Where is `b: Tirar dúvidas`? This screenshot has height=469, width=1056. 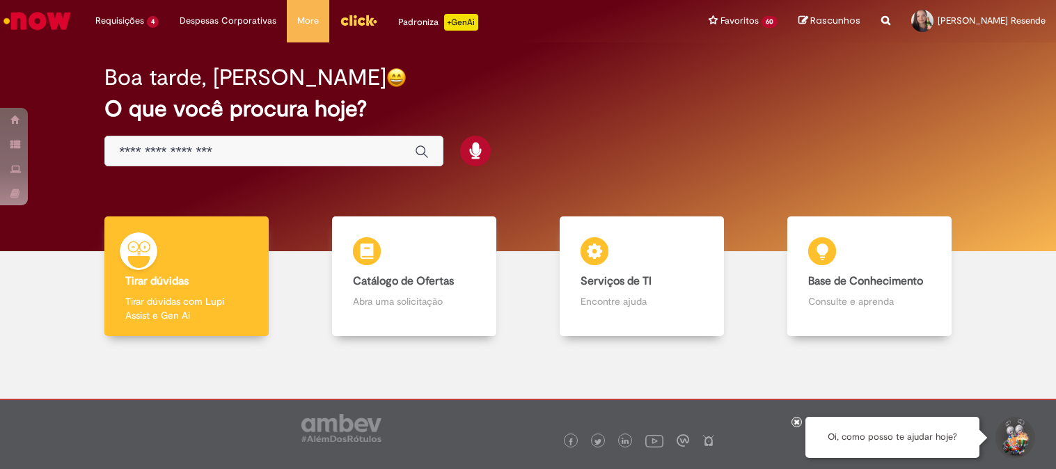 b: Tirar dúvidas is located at coordinates (157, 281).